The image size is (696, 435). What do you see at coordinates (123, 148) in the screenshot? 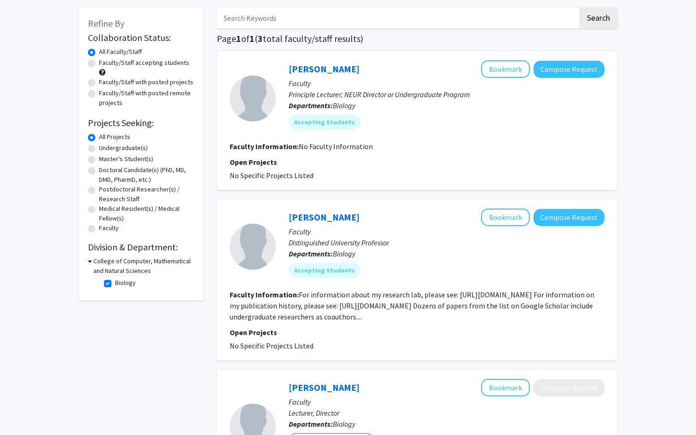
I see `label: Undergraduate(s)` at bounding box center [123, 148].